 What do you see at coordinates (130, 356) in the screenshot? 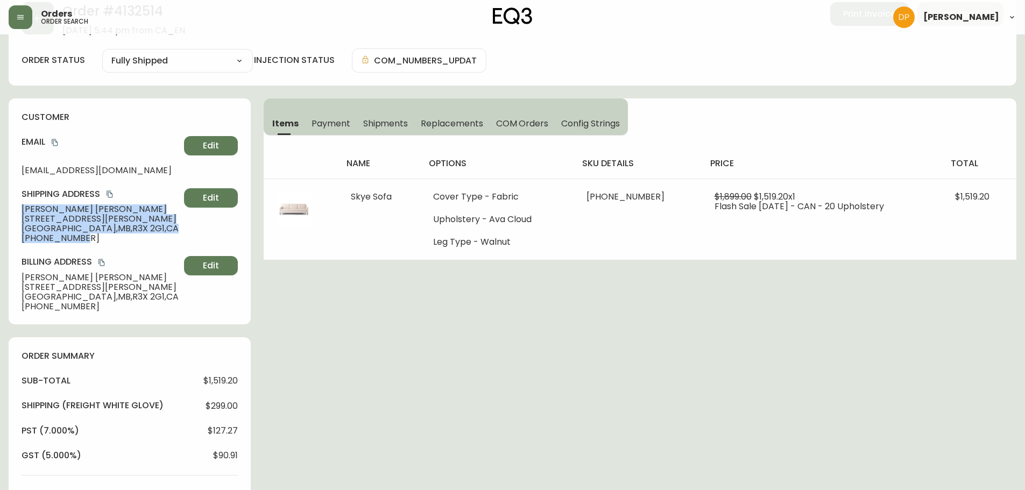
I see `h4: order summary` at bounding box center [130, 356].